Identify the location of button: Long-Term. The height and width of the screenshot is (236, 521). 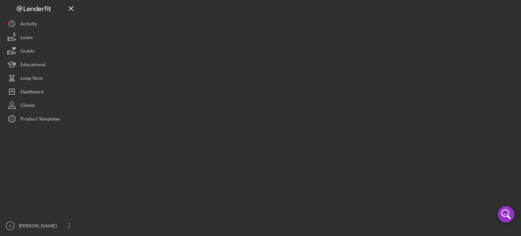
(41, 78).